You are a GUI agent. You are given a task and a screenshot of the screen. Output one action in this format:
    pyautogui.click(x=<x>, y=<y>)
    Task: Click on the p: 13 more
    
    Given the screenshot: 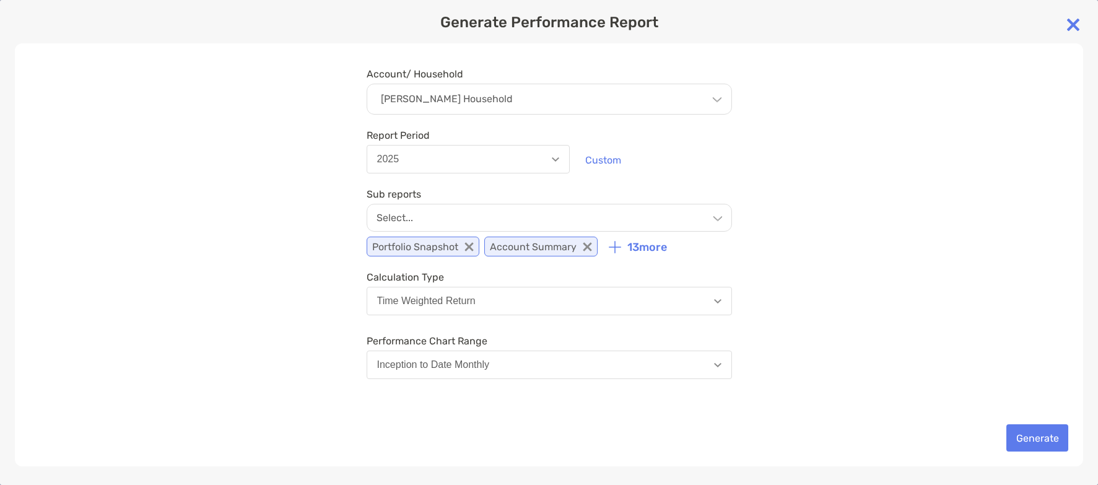 What is the action you would take?
    pyautogui.click(x=647, y=247)
    